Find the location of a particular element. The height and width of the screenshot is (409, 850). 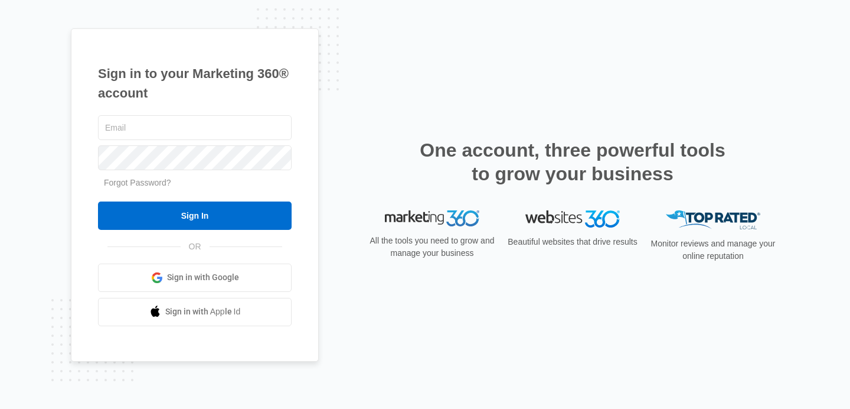

p: Beautiful websites that drive results is located at coordinates (573, 241).